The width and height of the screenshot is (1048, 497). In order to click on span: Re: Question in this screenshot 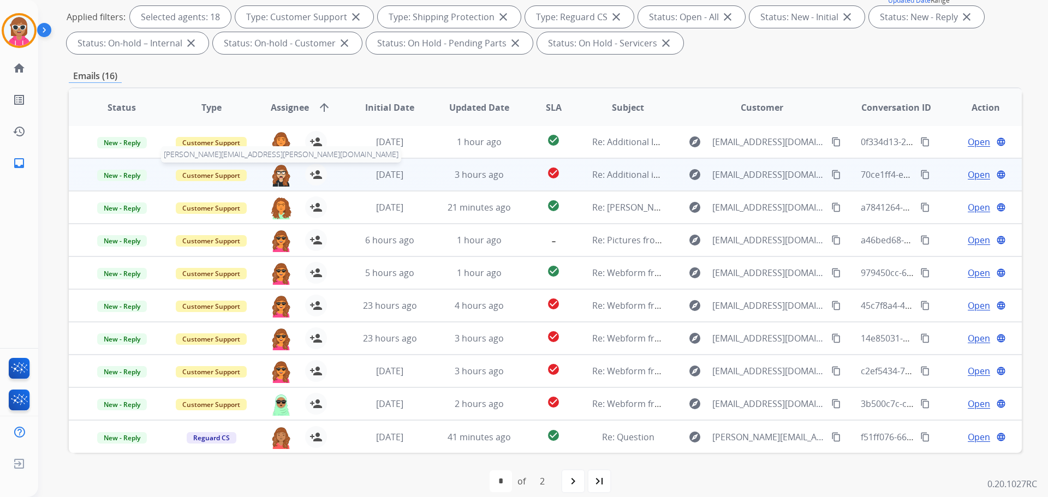, I will do `click(628, 437)`.